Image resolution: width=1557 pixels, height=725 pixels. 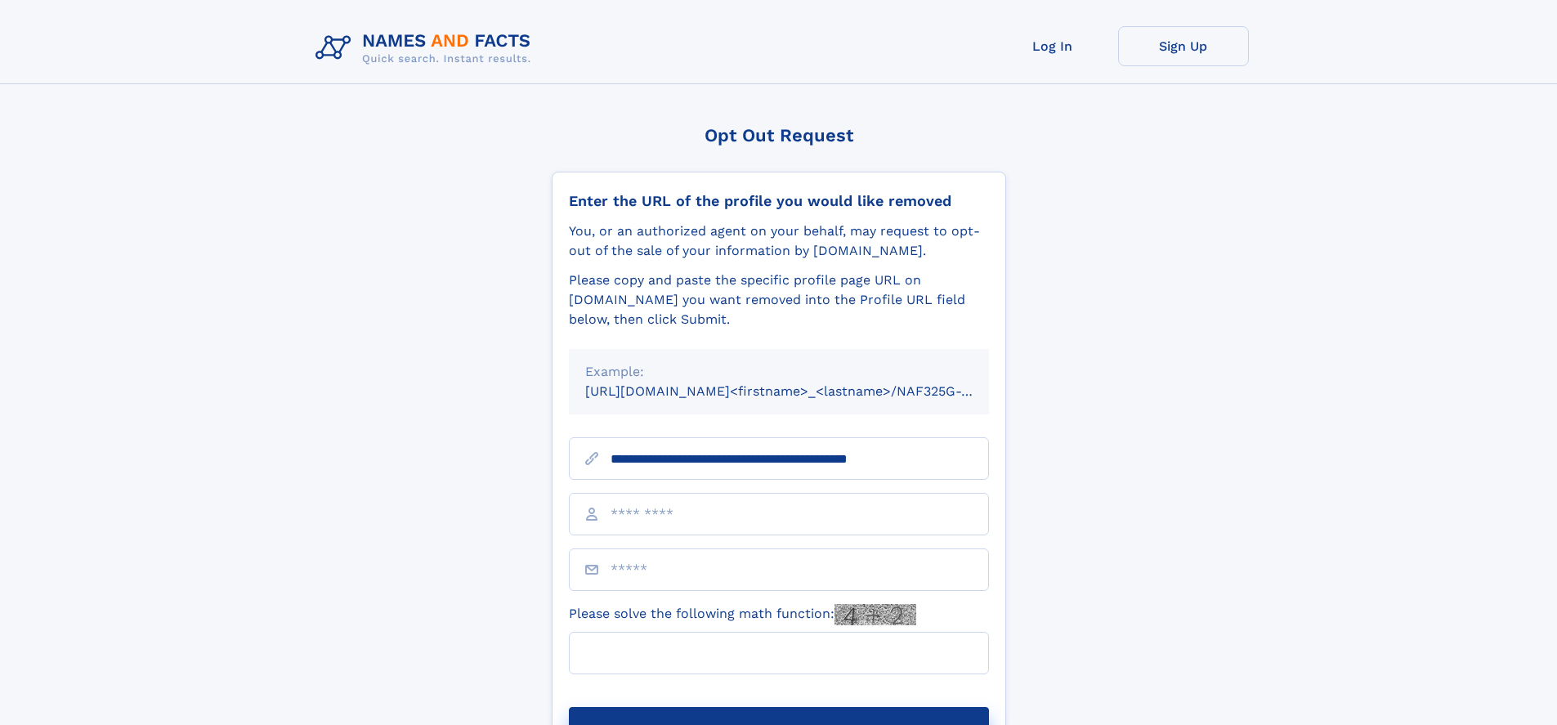 What do you see at coordinates (1053, 46) in the screenshot?
I see `a: Log In` at bounding box center [1053, 46].